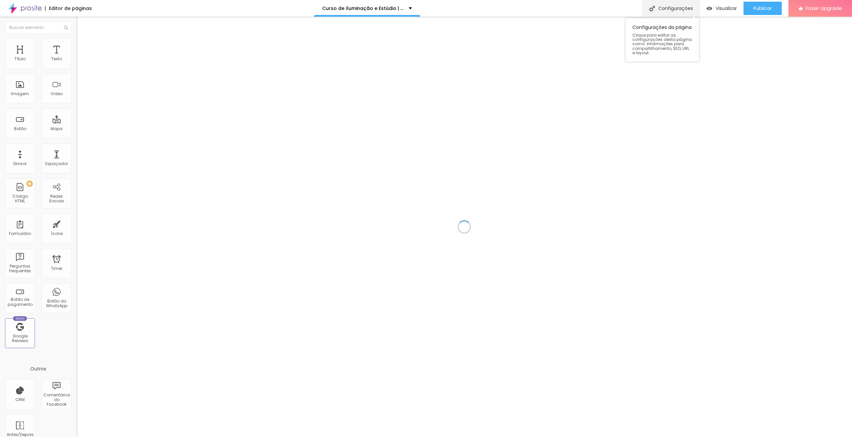  I want to click on div: Vídeo, so click(57, 94).